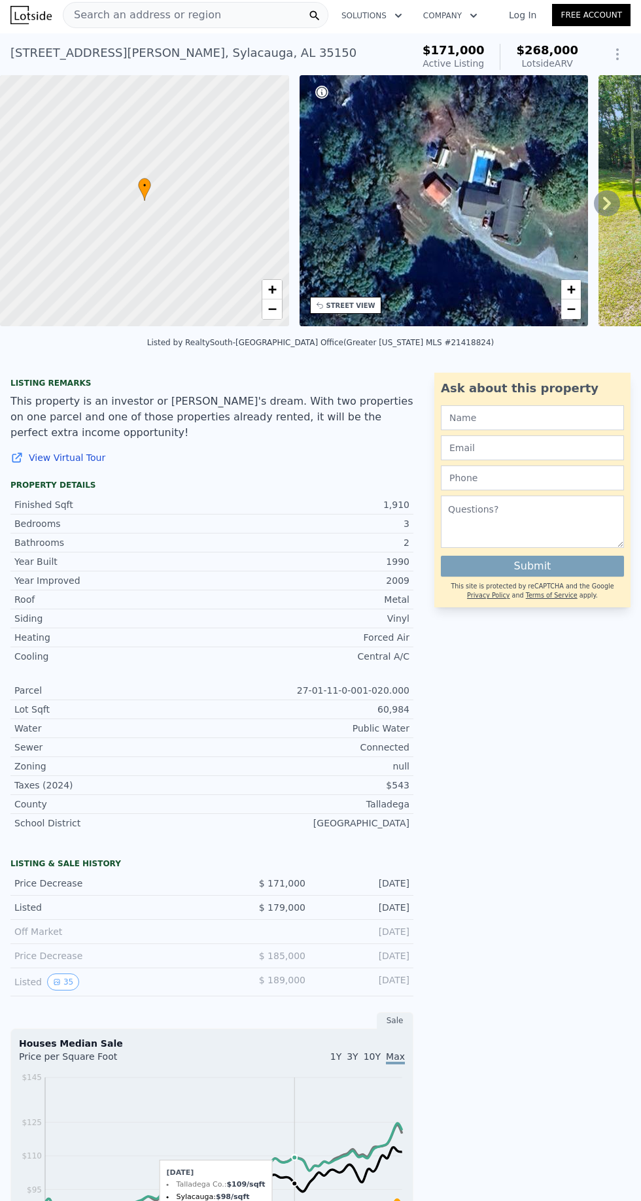  Describe the element at coordinates (282, 908) in the screenshot. I see `span: $ 179,000` at that location.